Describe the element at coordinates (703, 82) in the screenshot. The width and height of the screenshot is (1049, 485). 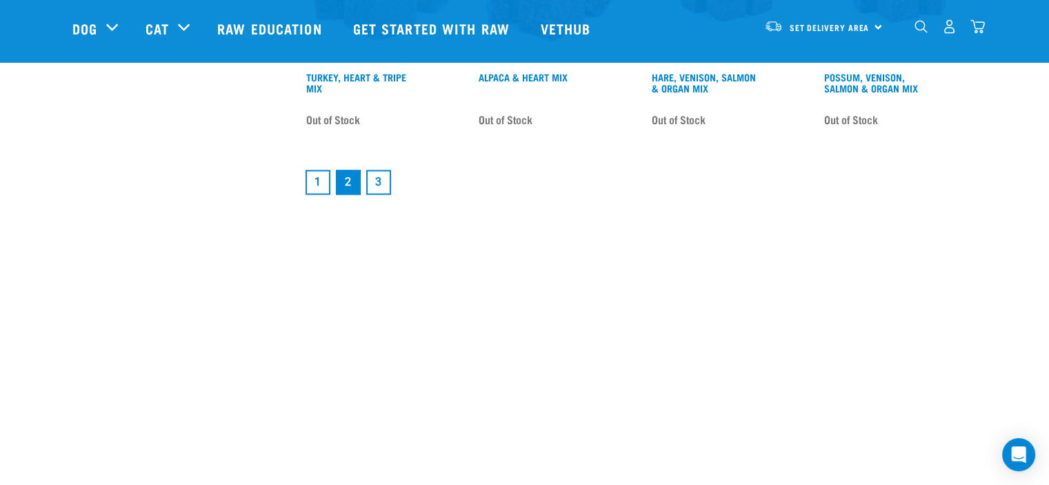
I see `a: Hare, Venison, Salmon & Organ Mix` at that location.